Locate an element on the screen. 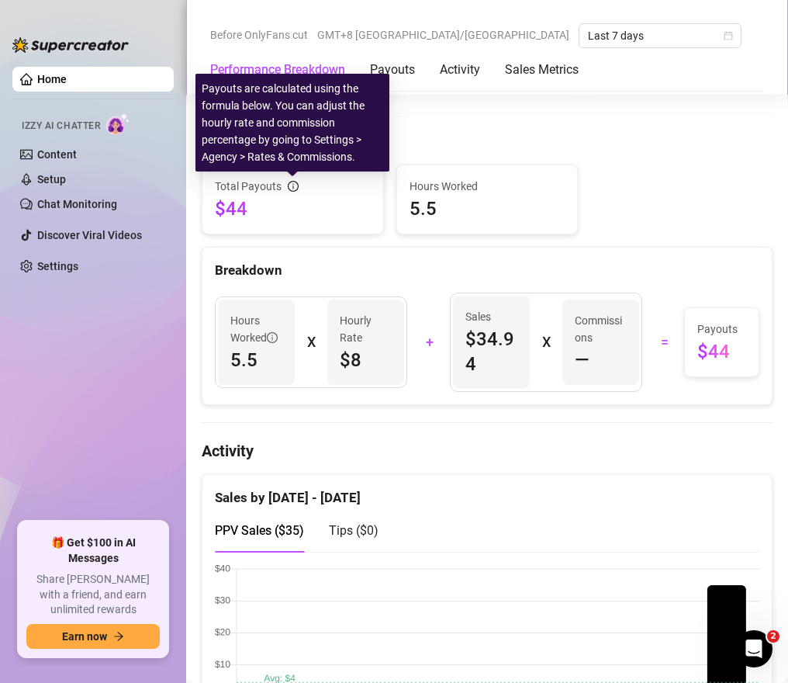 Image resolution: width=788 pixels, height=683 pixels. span: Earn now is located at coordinates (85, 636).